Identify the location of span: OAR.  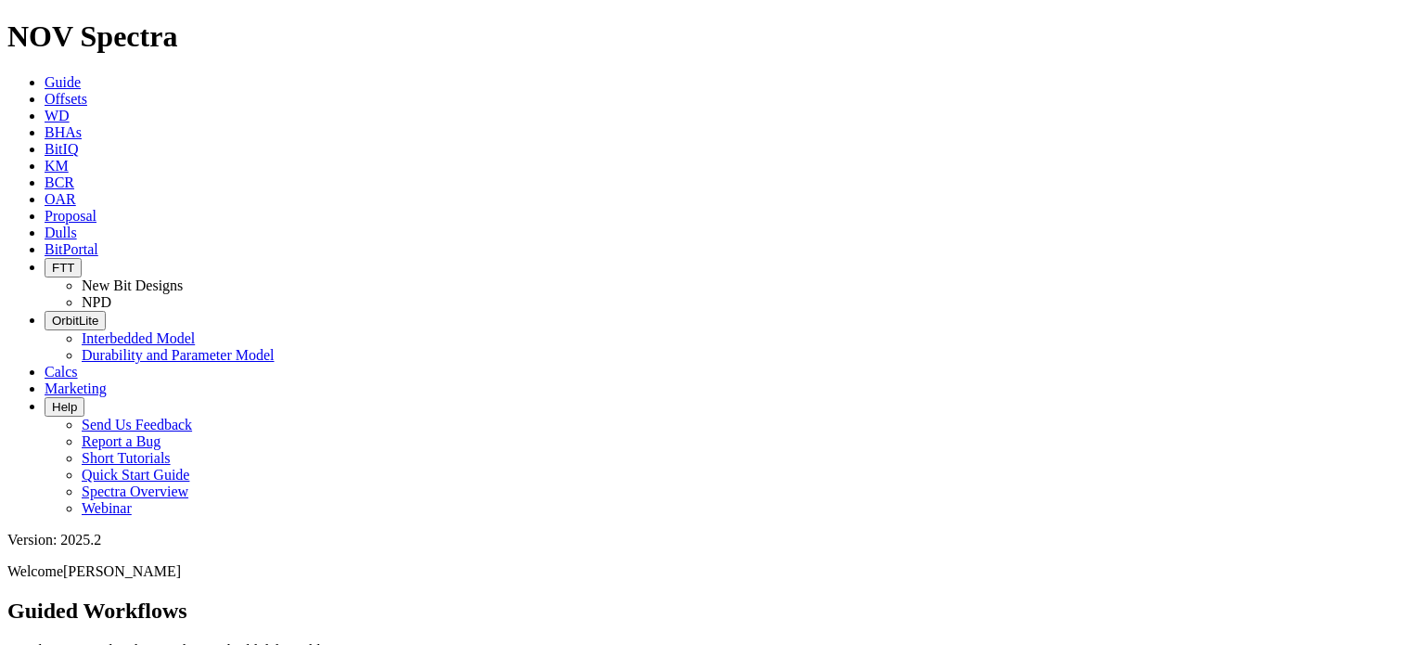
(60, 199).